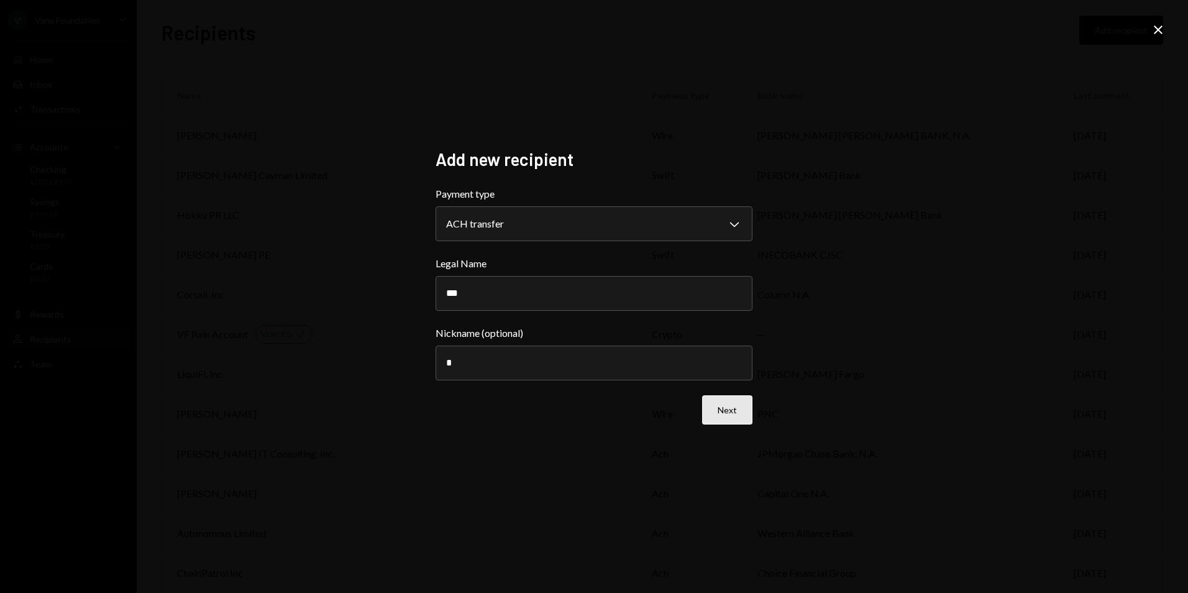  Describe the element at coordinates (594, 159) in the screenshot. I see `h2: Add new recipient` at that location.